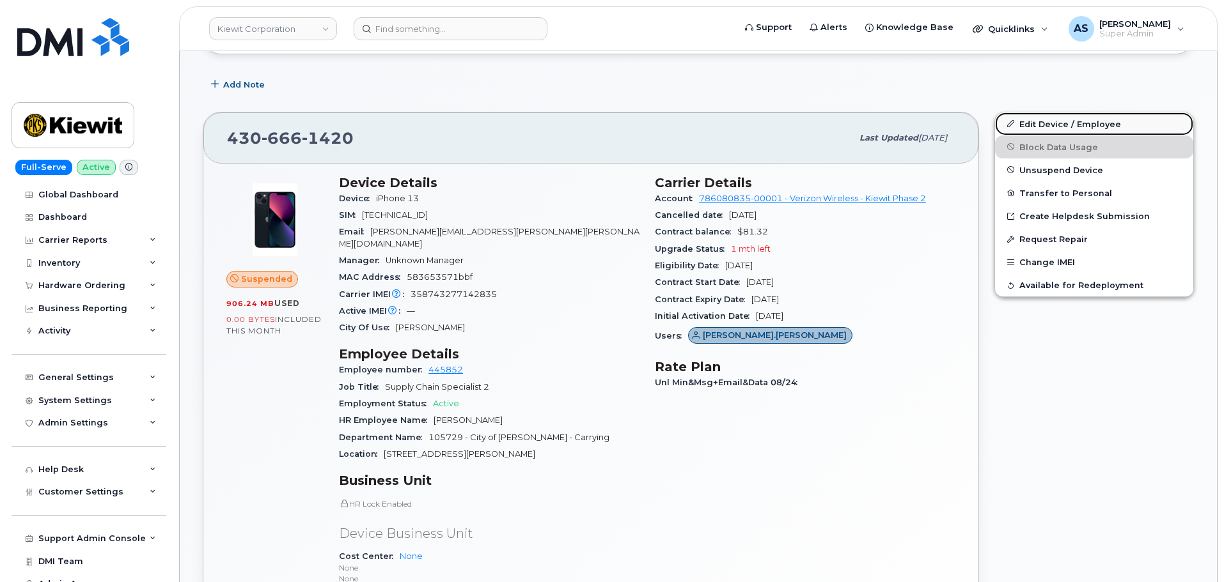 Image resolution: width=1224 pixels, height=582 pixels. I want to click on span: Manager, so click(362, 260).